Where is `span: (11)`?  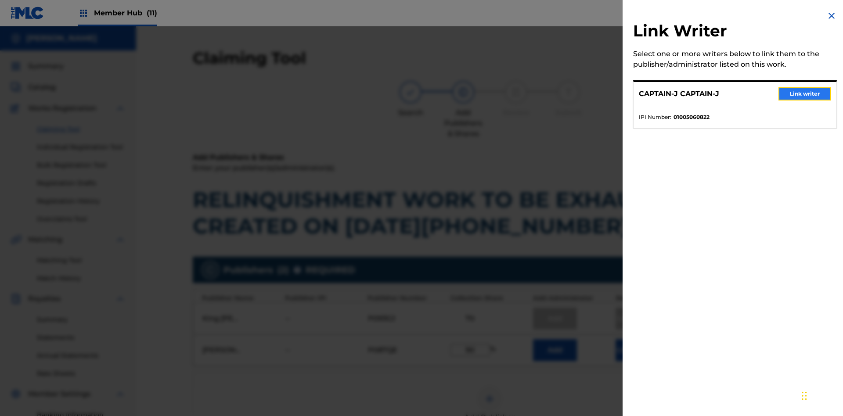 span: (11) is located at coordinates (152, 13).